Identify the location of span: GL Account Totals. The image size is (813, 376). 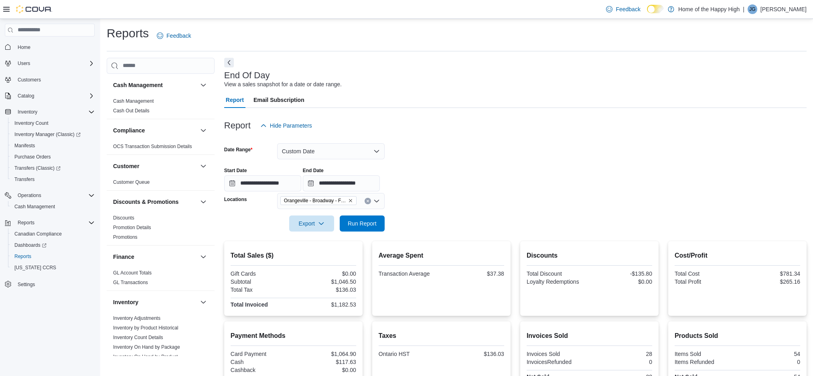
(132, 273).